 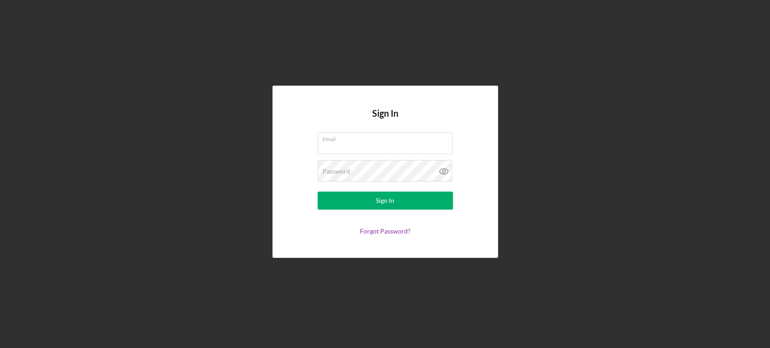 I want to click on h4: Sign In, so click(x=385, y=120).